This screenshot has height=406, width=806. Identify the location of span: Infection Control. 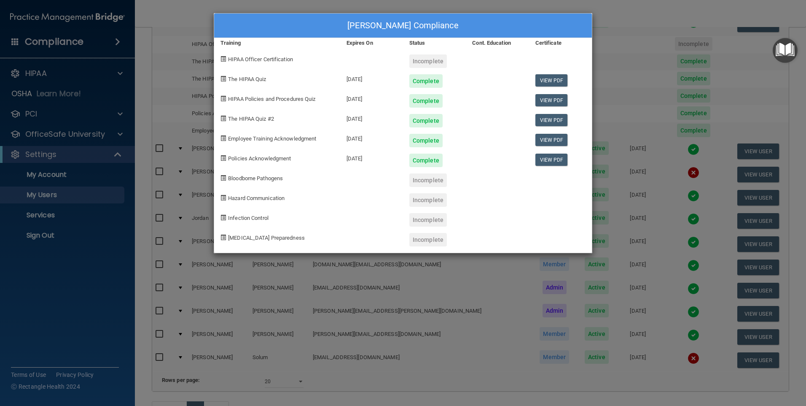
(248, 218).